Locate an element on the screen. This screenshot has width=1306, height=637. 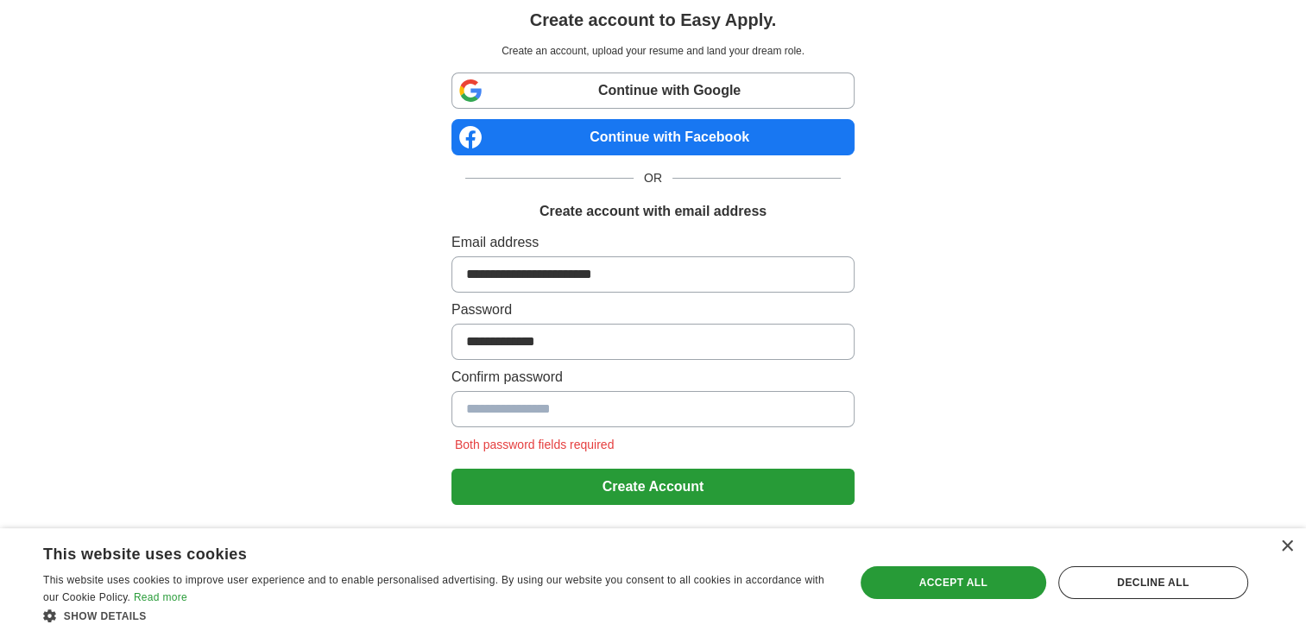
label: Email address is located at coordinates (653, 243).